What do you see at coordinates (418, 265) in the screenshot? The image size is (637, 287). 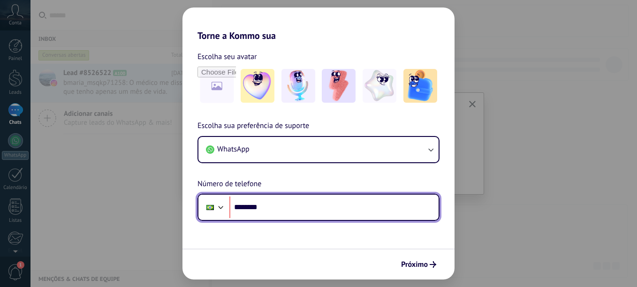 I see `button: Próximo` at bounding box center [418, 265].